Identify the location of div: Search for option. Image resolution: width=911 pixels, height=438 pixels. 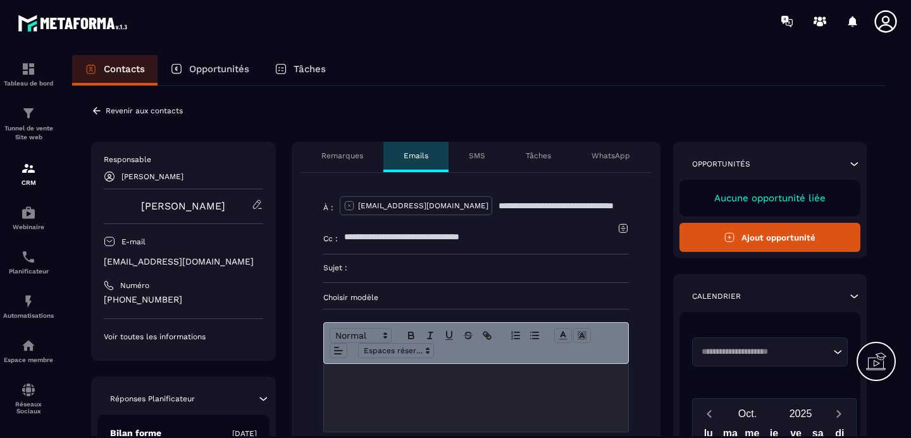
(770, 352).